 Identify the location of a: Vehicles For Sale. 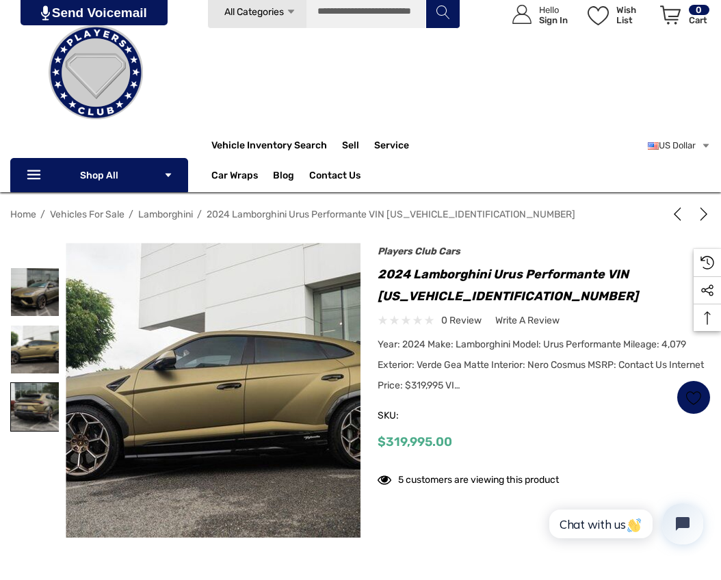
(87, 214).